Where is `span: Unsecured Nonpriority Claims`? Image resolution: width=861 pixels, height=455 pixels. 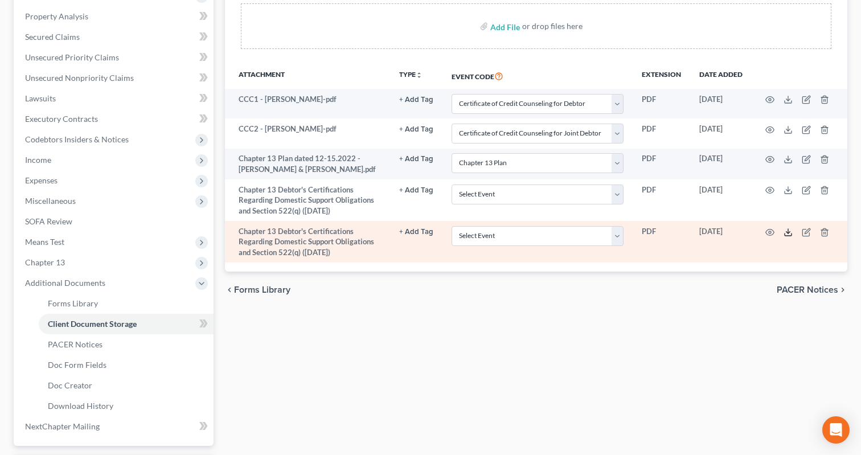 span: Unsecured Nonpriority Claims is located at coordinates (79, 77).